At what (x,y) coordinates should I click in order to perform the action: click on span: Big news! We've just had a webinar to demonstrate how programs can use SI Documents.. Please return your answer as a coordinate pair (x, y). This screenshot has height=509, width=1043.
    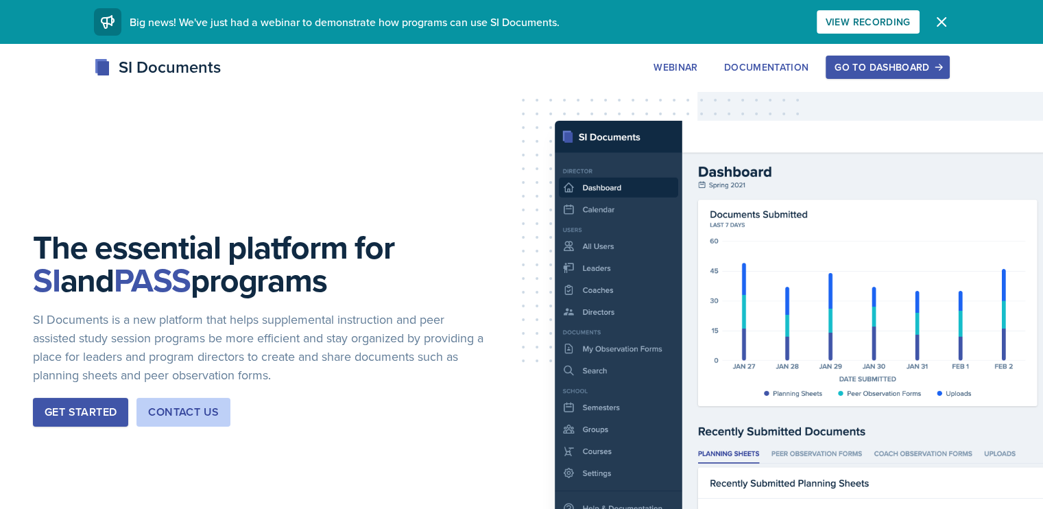
    Looking at the image, I should click on (344, 22).